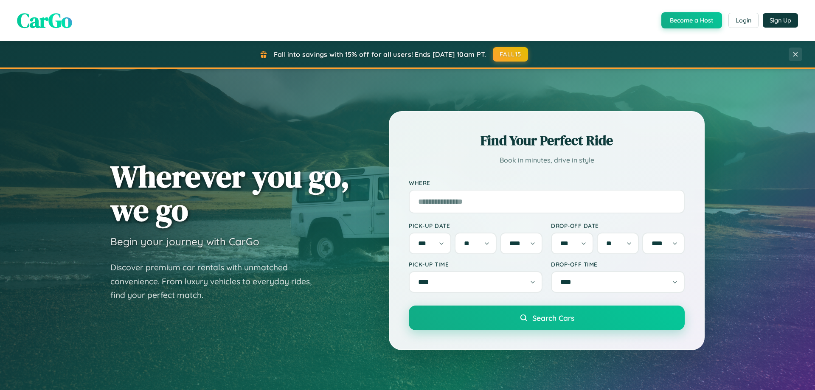 Image resolution: width=815 pixels, height=390 pixels. I want to click on label: Drop-off Date, so click(618, 225).